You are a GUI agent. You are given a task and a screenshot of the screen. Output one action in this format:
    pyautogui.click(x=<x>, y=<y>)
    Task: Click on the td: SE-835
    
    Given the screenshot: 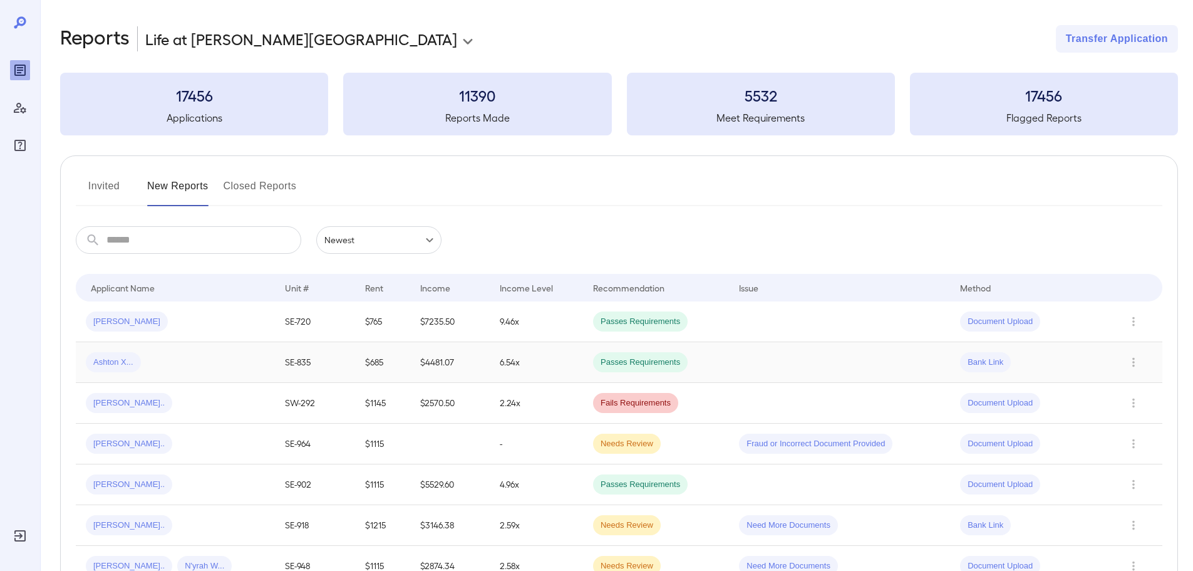 What is the action you would take?
    pyautogui.click(x=314, y=362)
    